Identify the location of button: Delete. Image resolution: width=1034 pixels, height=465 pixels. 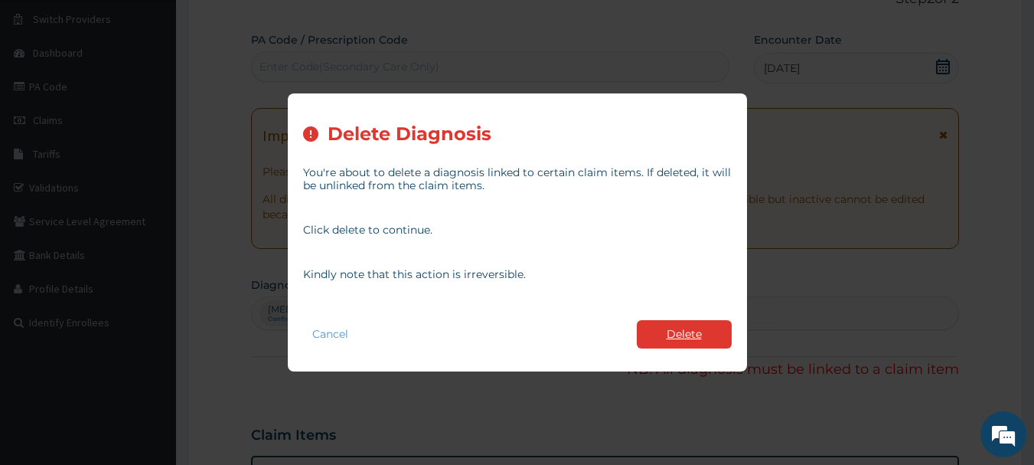
(684, 334).